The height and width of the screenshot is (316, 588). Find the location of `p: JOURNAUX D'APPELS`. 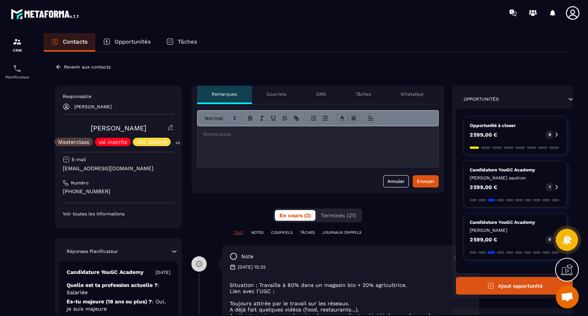

p: JOURNAUX D'APPELS is located at coordinates (342, 233).